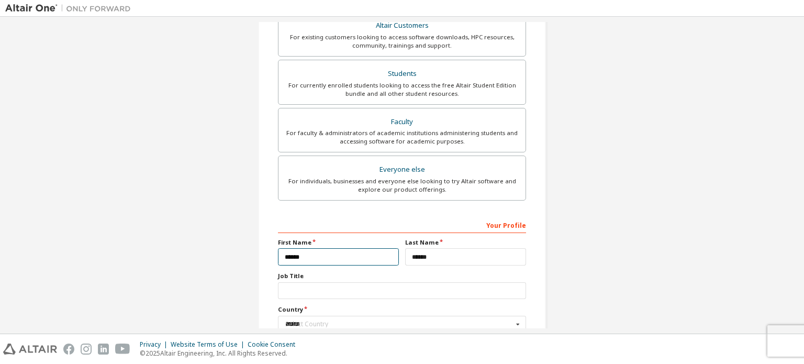  Describe the element at coordinates (86, 349) in the screenshot. I see `img: instagram.svg` at that location.